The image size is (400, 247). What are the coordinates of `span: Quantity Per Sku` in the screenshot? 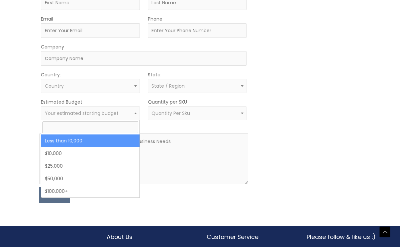 It's located at (171, 113).